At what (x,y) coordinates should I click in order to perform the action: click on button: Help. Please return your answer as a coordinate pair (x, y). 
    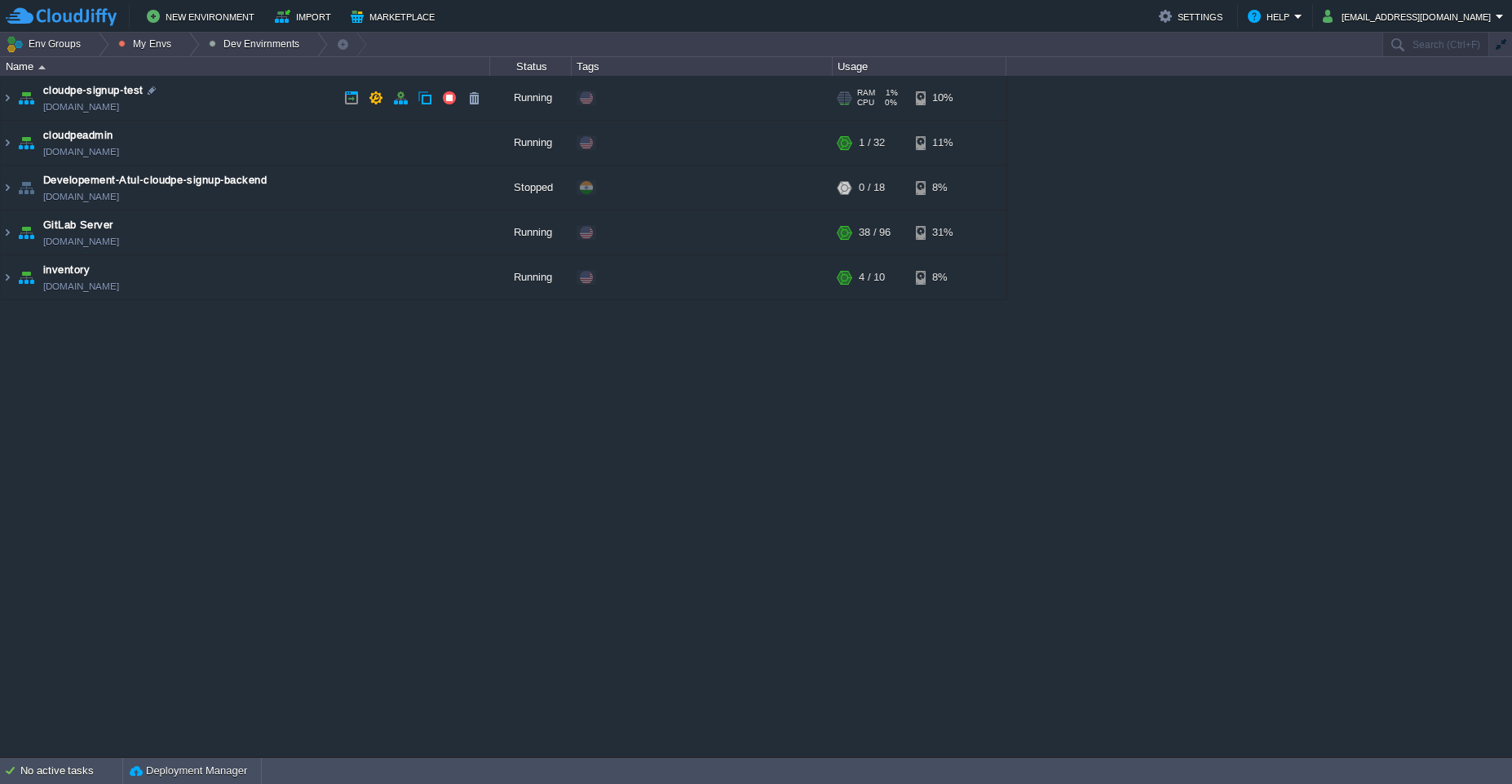
    Looking at the image, I should click on (1271, 17).